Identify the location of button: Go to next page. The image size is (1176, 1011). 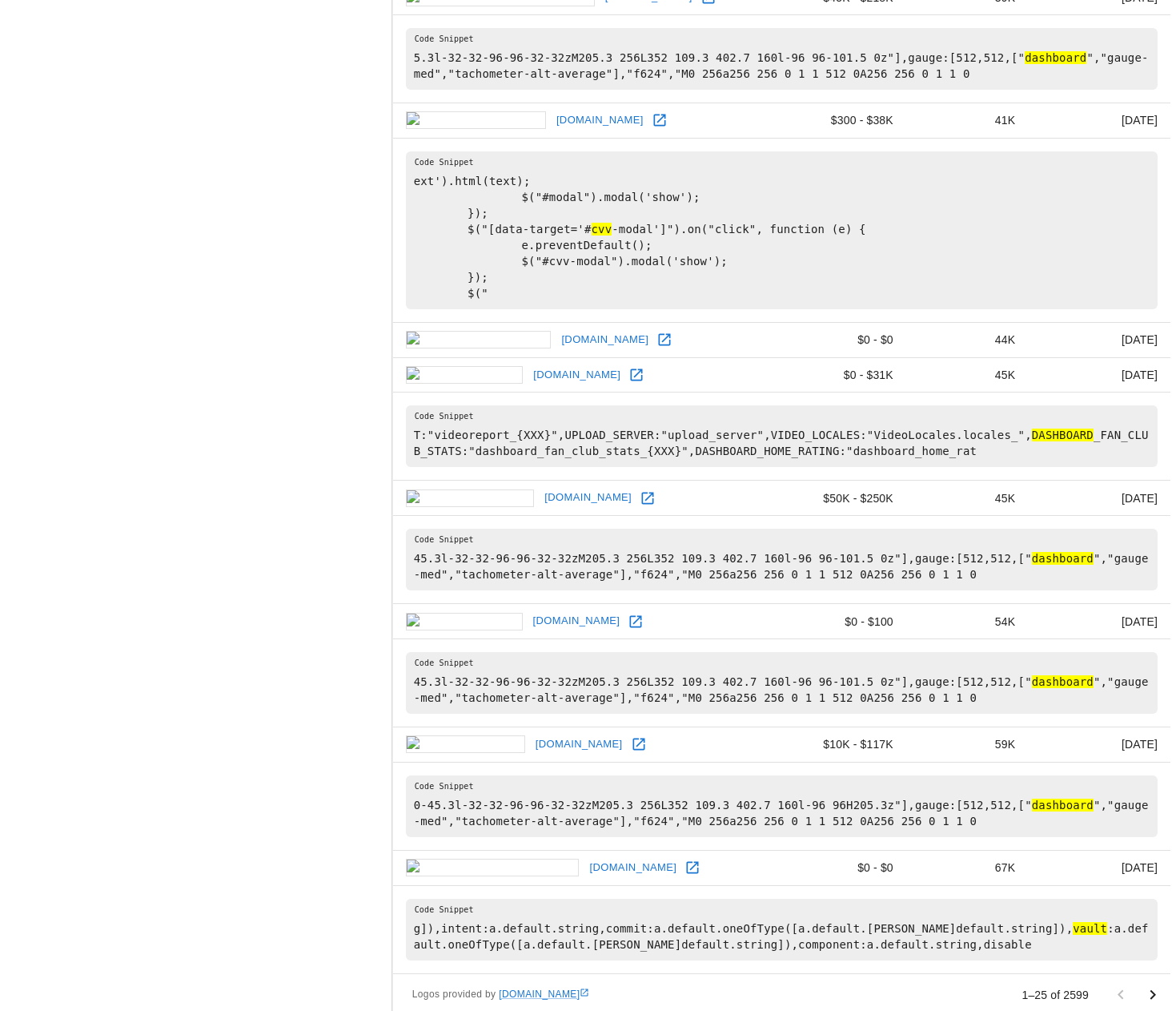
(1153, 995).